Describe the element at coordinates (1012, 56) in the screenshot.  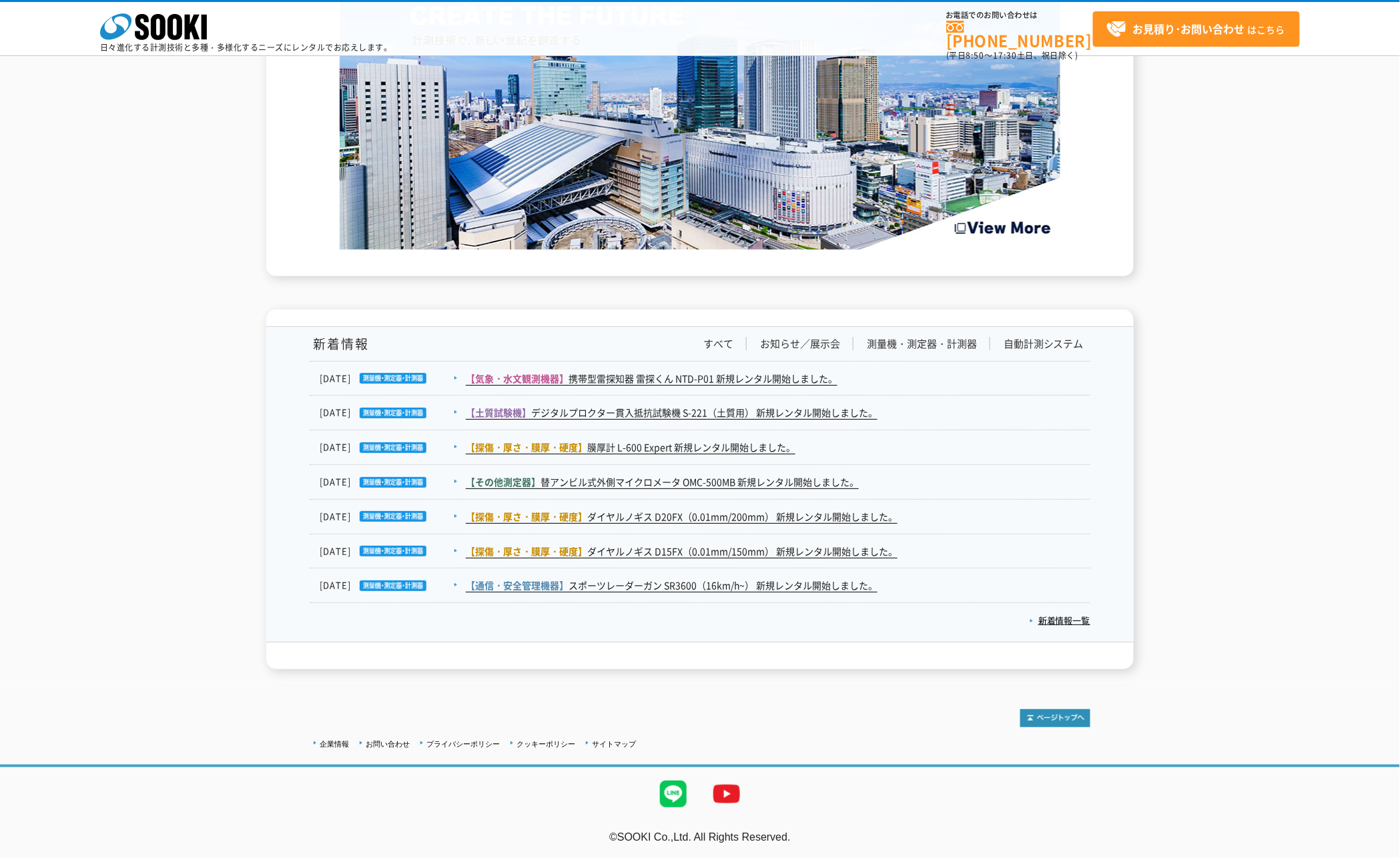
I see `span: (平日 ～ 土日、祝日除く)` at that location.